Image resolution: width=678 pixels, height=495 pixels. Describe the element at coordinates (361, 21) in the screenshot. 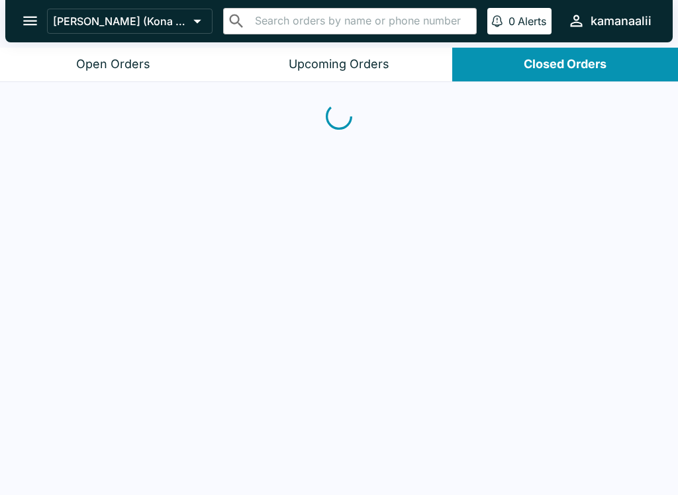

I see `input: Search orders by name or phone number` at that location.